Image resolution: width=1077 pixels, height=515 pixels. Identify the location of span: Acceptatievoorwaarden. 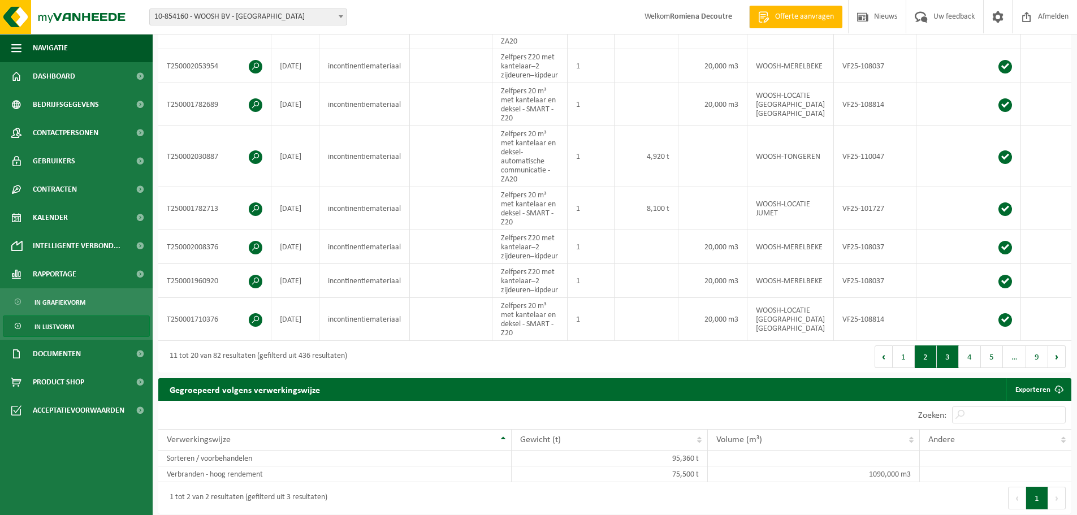
(79, 410).